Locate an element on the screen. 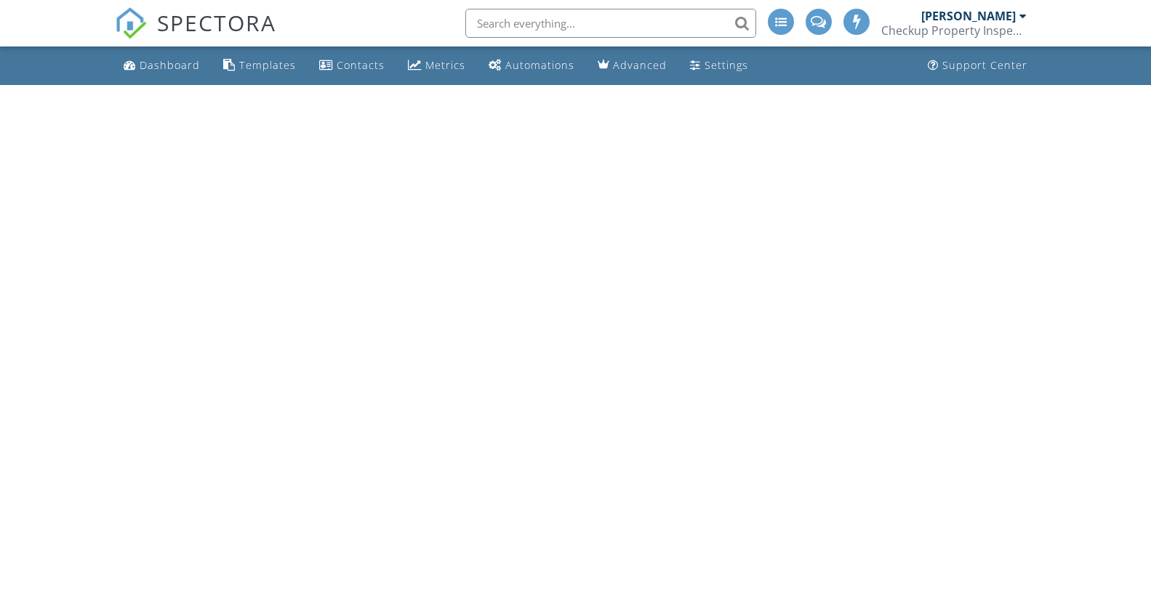  a: Advanced is located at coordinates (632, 65).